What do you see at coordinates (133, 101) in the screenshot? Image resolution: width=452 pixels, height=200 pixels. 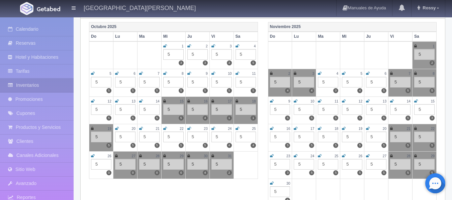 I see `small: 13` at bounding box center [133, 101].